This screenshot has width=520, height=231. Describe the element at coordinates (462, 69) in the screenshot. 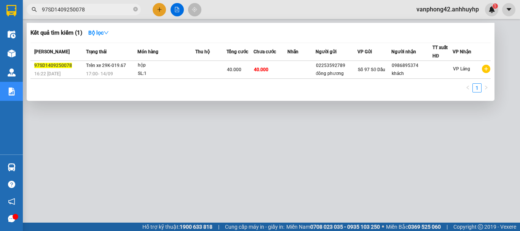

I see `span: VP Láng` at that location.